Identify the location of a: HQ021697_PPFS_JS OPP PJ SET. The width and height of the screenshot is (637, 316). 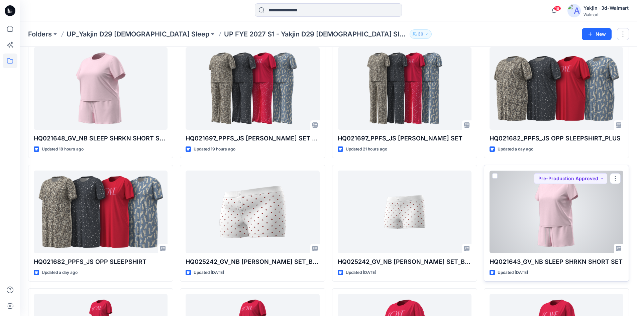
(404, 88).